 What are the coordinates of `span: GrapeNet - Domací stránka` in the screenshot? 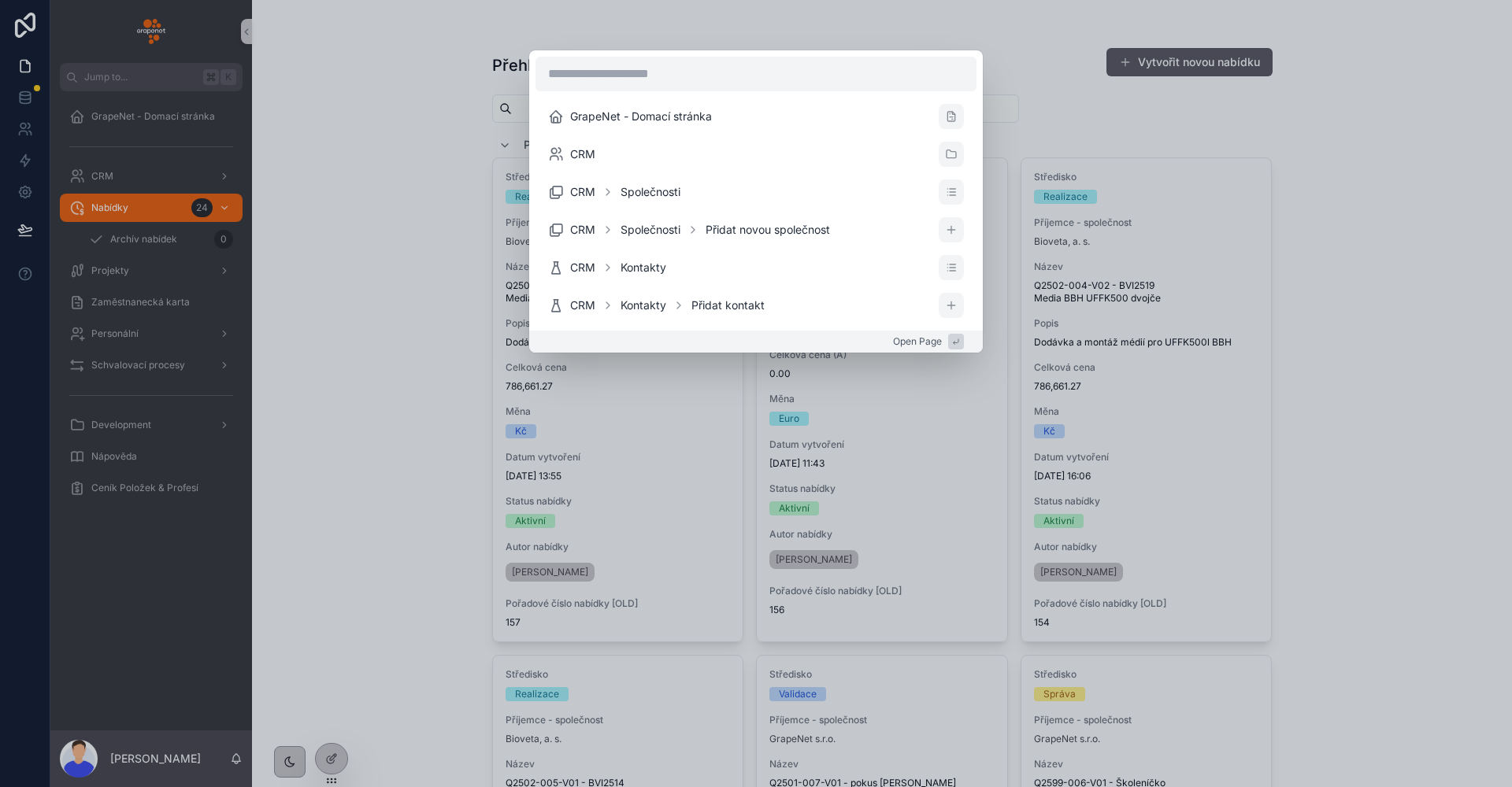 It's located at (641, 116).